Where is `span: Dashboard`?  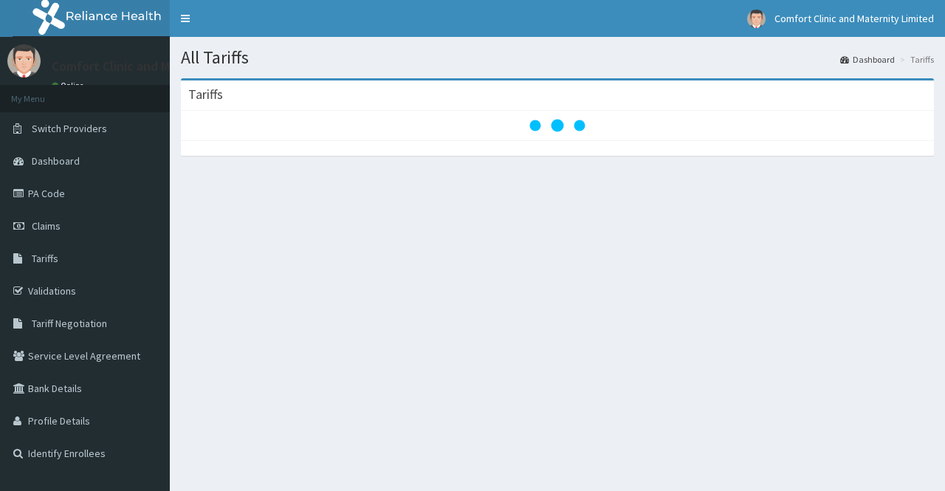 span: Dashboard is located at coordinates (55, 161).